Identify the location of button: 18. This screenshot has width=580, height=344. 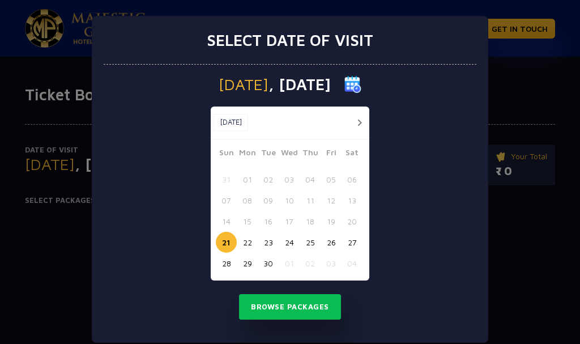
(310, 221).